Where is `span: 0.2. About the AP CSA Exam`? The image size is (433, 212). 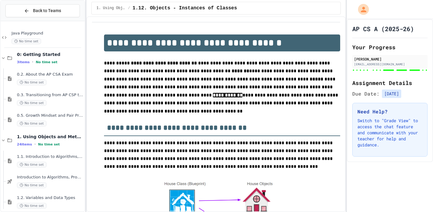
span: 0.2. About the AP CSA Exam is located at coordinates (50, 74).